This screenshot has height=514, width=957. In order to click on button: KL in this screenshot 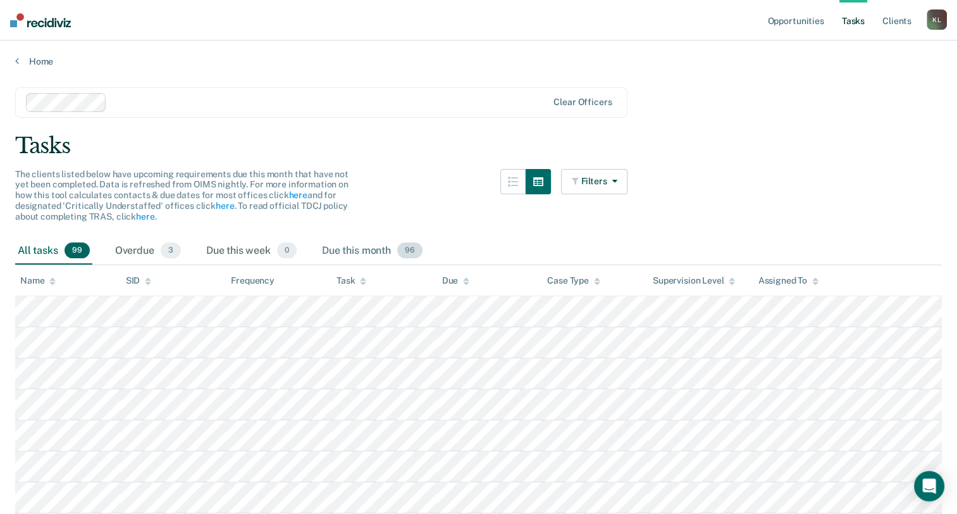, I will do `click(937, 20)`.